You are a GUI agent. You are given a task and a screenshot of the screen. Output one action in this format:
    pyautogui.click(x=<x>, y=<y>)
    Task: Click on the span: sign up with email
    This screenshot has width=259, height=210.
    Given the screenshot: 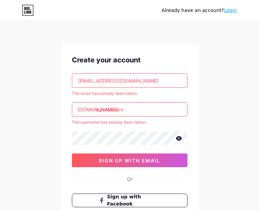 What is the action you would take?
    pyautogui.click(x=129, y=161)
    